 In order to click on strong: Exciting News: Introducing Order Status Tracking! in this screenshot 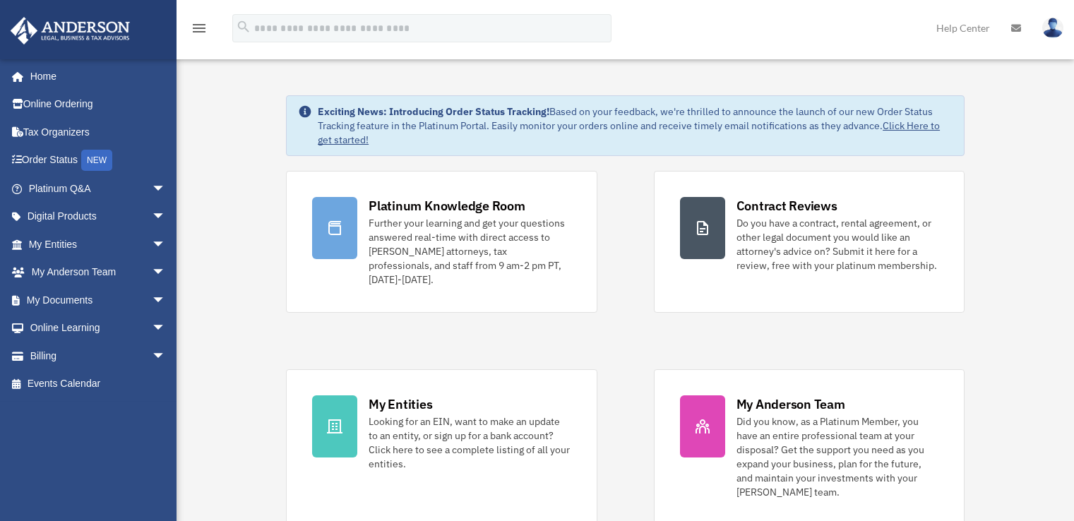, I will do `click(434, 112)`.